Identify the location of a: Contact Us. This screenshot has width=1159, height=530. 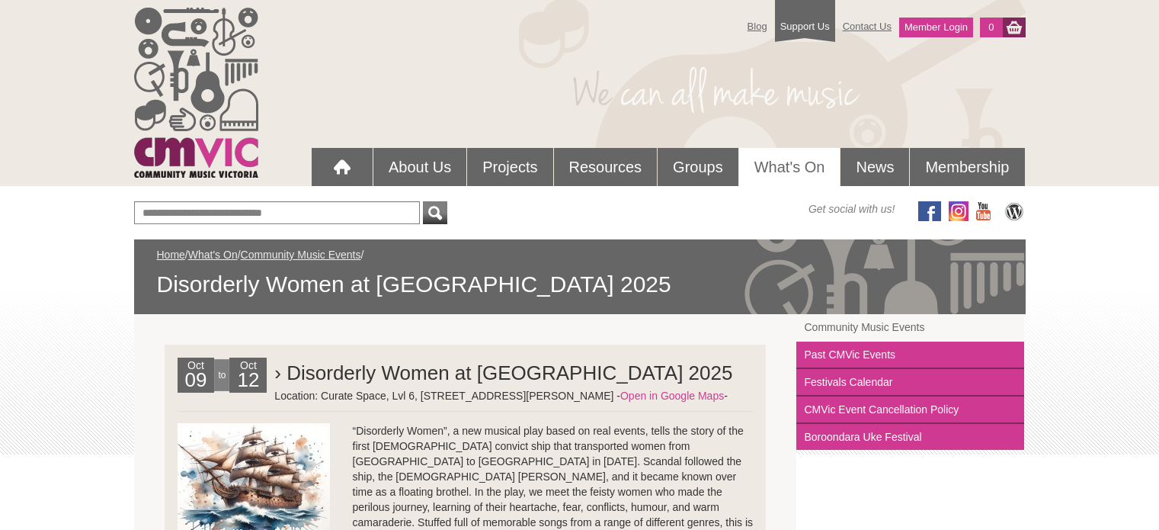
(867, 26).